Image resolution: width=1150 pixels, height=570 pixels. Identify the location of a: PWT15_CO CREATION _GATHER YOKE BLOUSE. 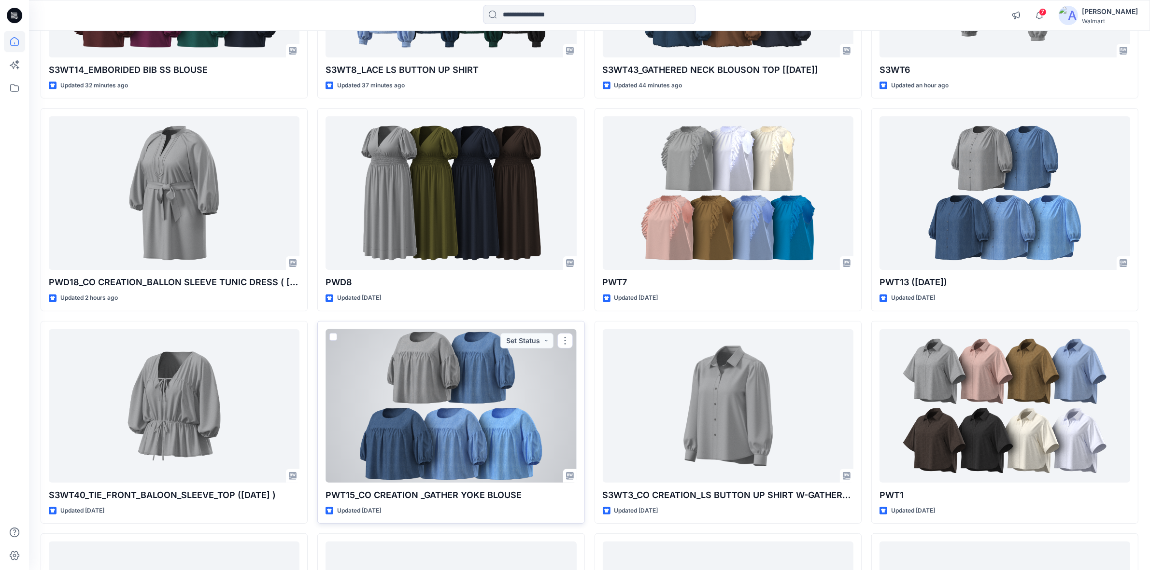
(450, 406).